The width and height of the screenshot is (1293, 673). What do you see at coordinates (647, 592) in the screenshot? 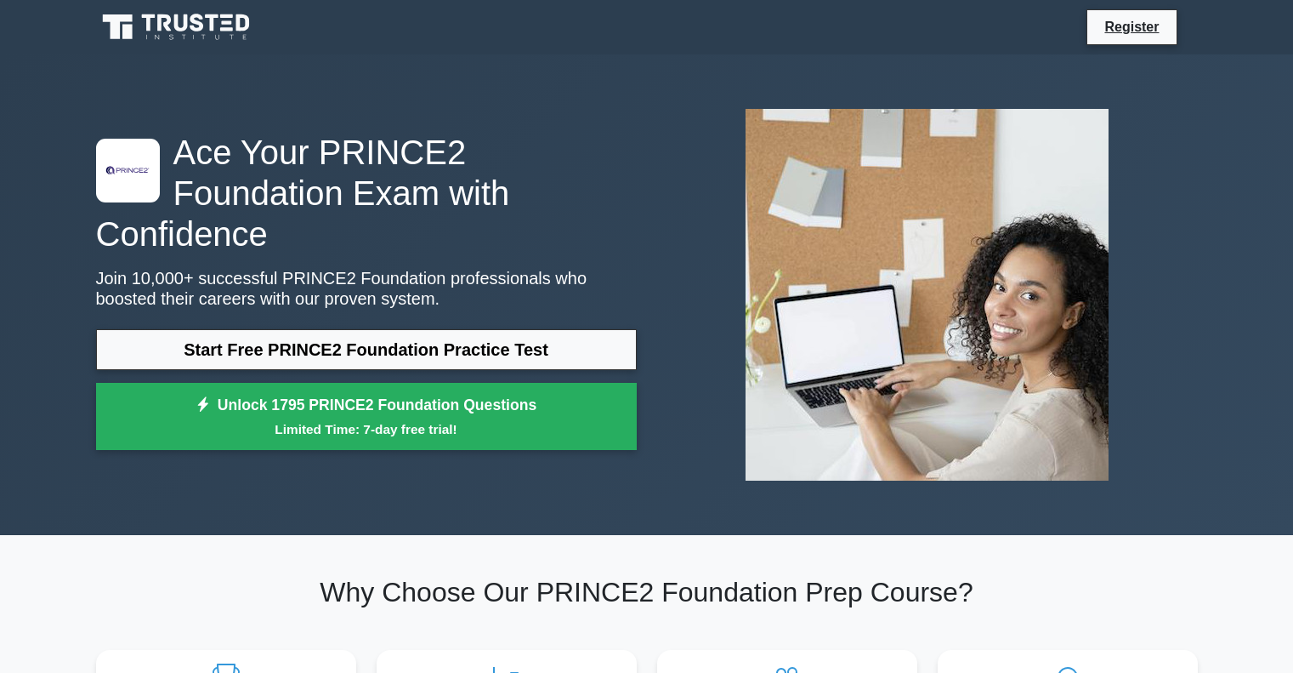
I see `h2: Why Choose Our PRINCE2 Foundation Prep Course?` at bounding box center [647, 592].